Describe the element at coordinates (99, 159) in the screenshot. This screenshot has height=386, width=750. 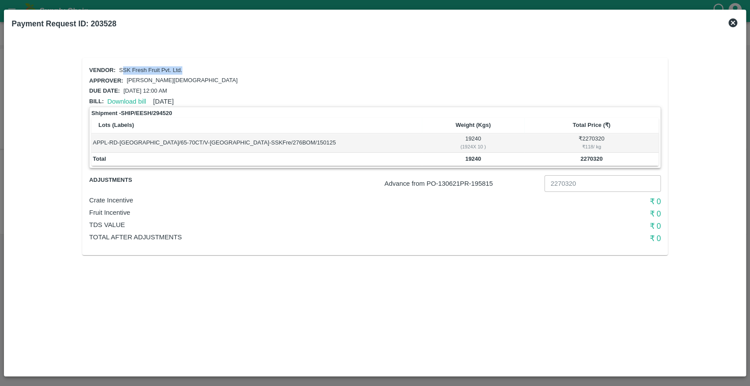
I see `b: Total` at that location.